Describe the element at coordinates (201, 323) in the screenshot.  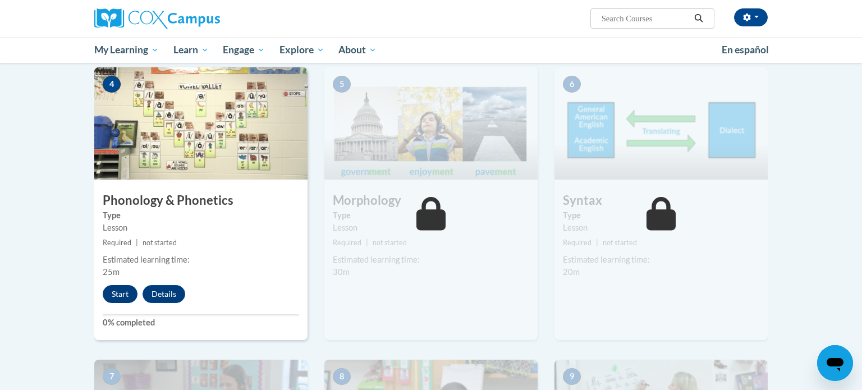
I see `label: 0% completed` at that location.